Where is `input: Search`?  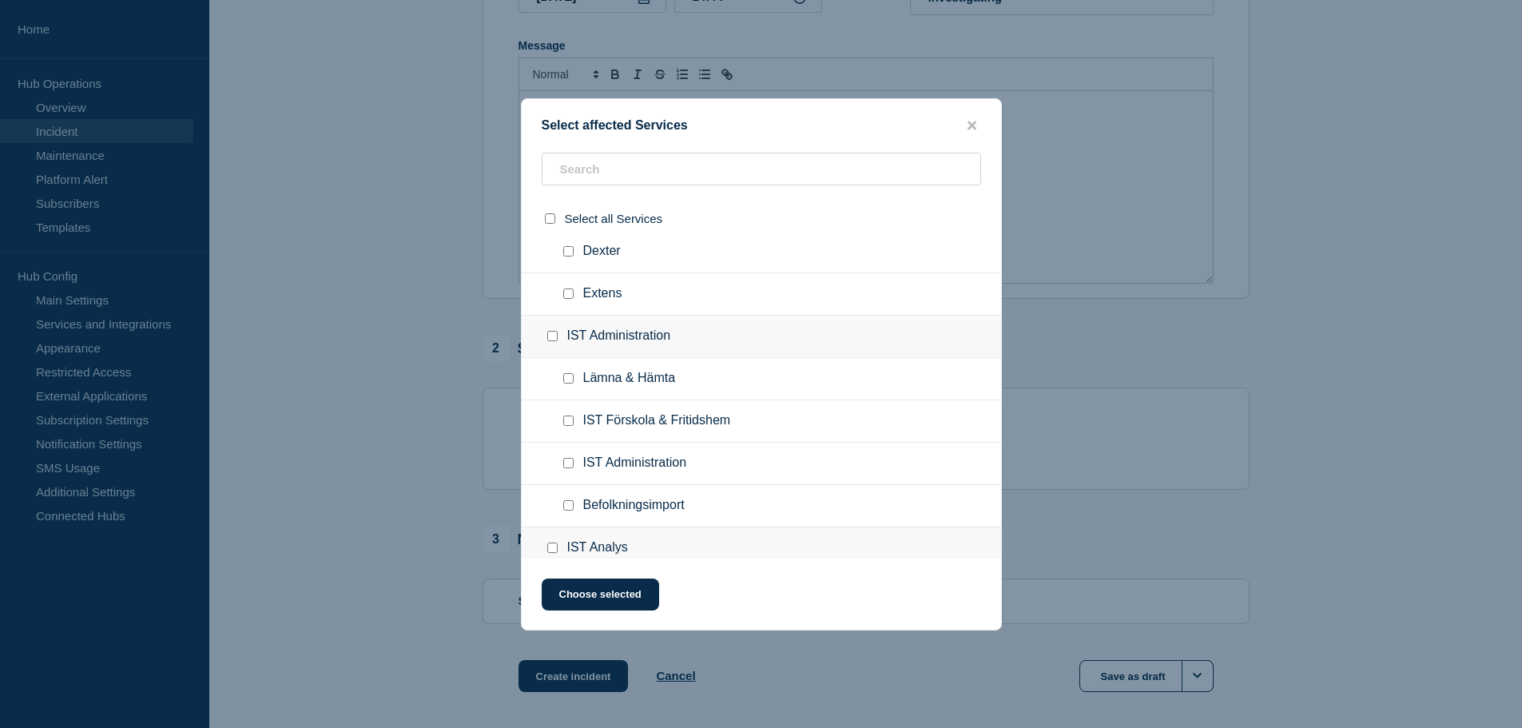
input: Search is located at coordinates (761, 169).